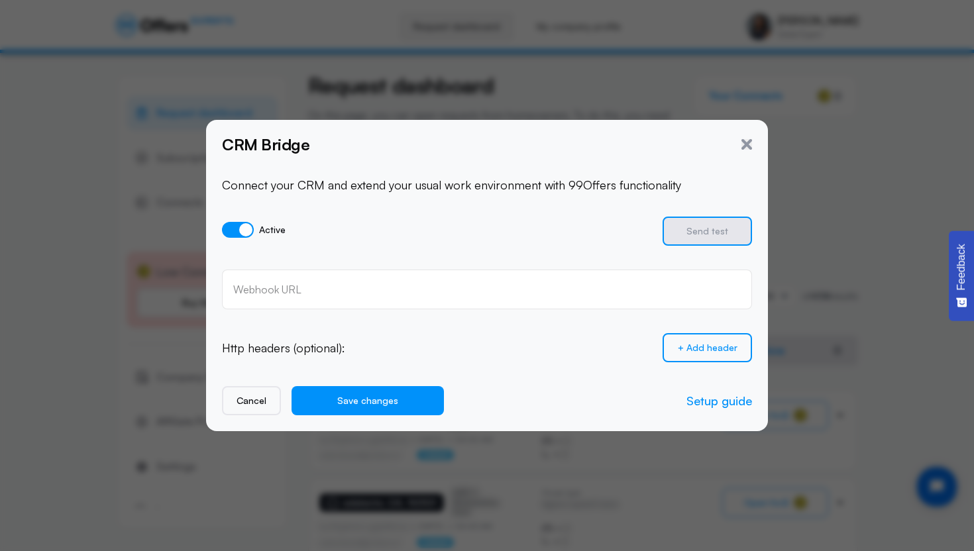 The image size is (974, 551). Describe the element at coordinates (31, 31) in the screenshot. I see `button: Open chat widget` at that location.